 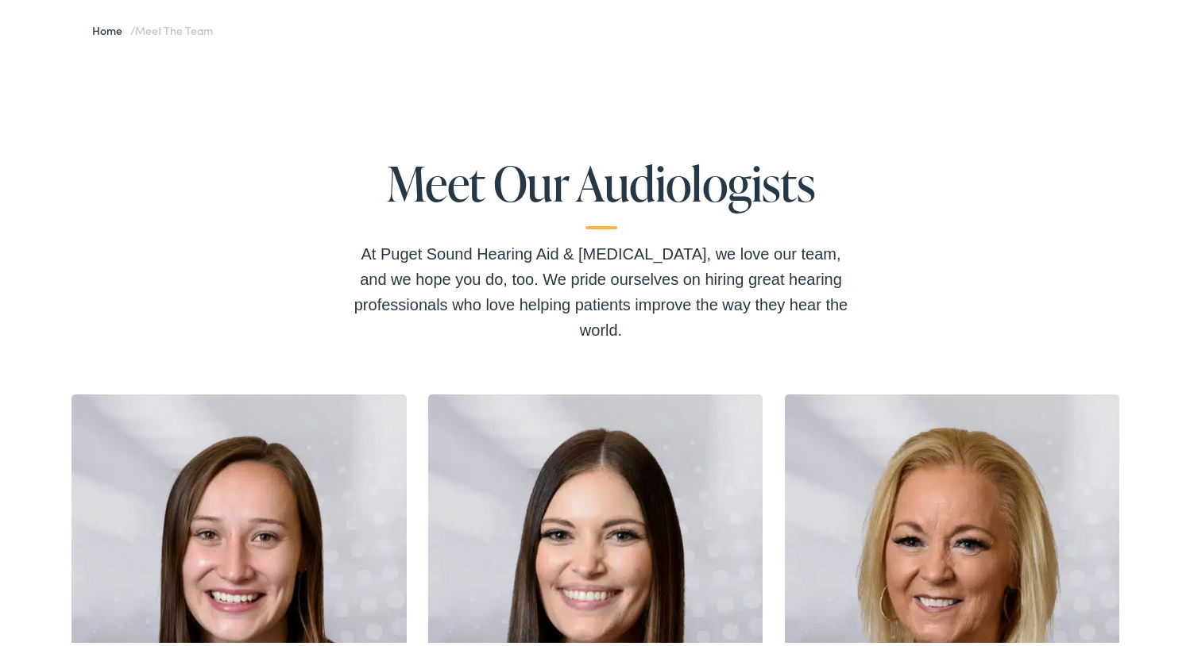 I want to click on span: Meet the Team, so click(x=173, y=27).